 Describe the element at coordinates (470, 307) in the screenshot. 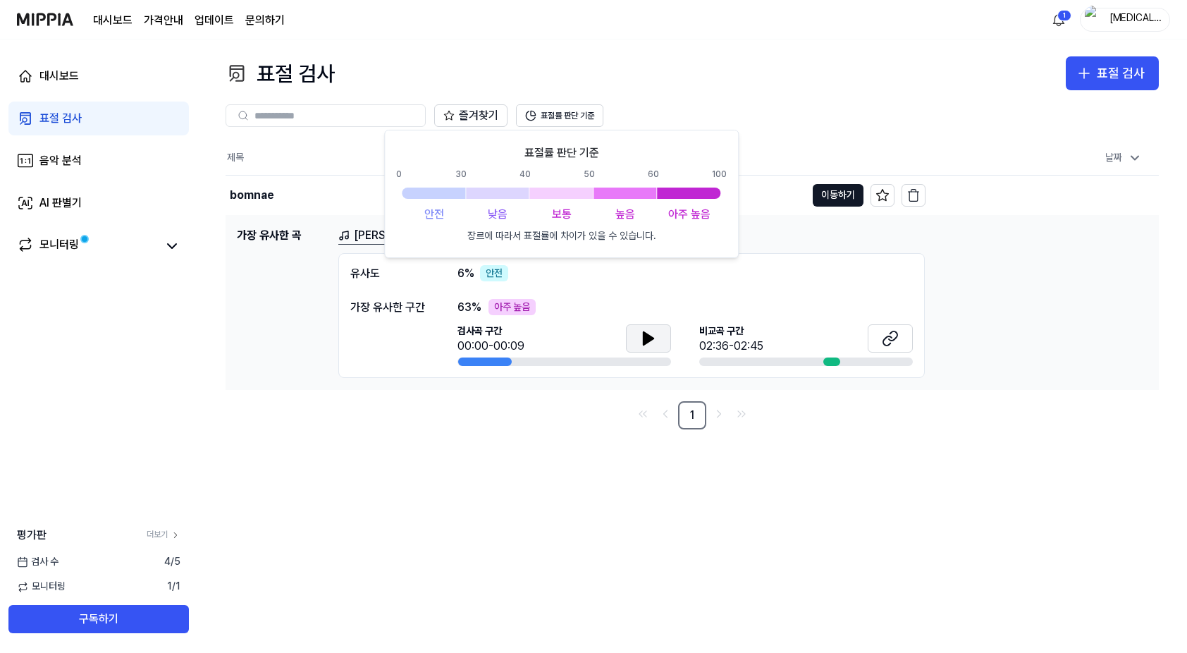

I see `span: 63 %` at that location.